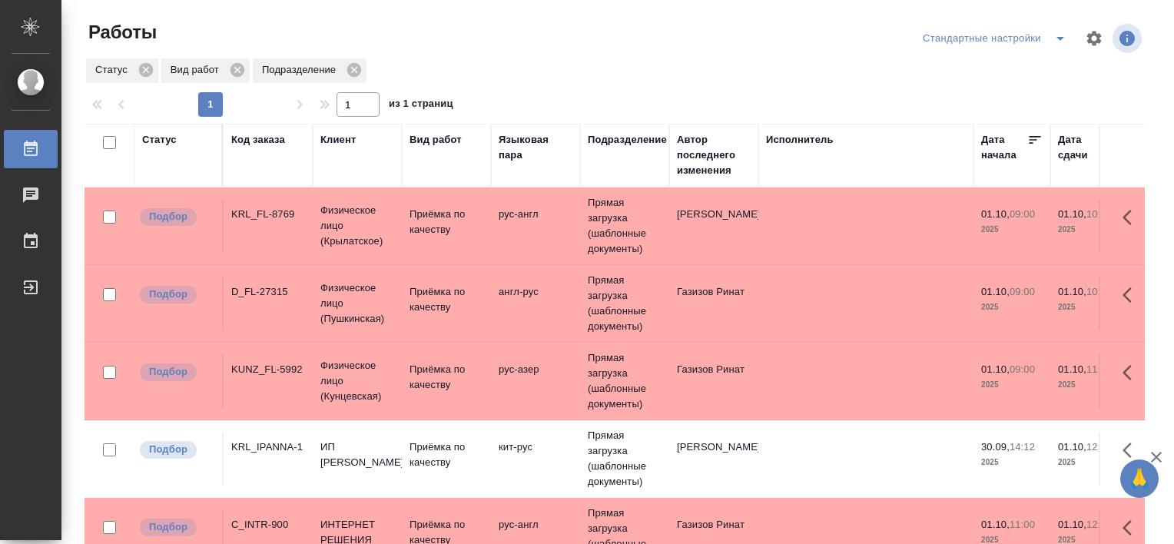  Describe the element at coordinates (357, 381) in the screenshot. I see `p: Физическое лицо (Кунцевская)` at that location.